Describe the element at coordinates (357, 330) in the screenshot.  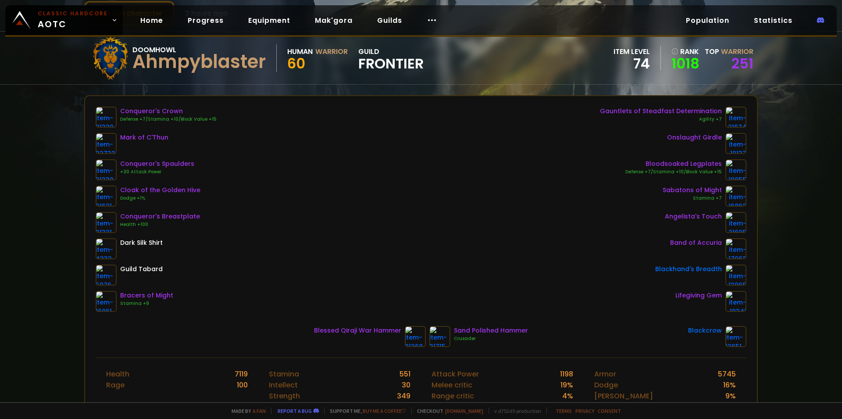
I see `div: Blessed Qiraji War Hammer` at that location.